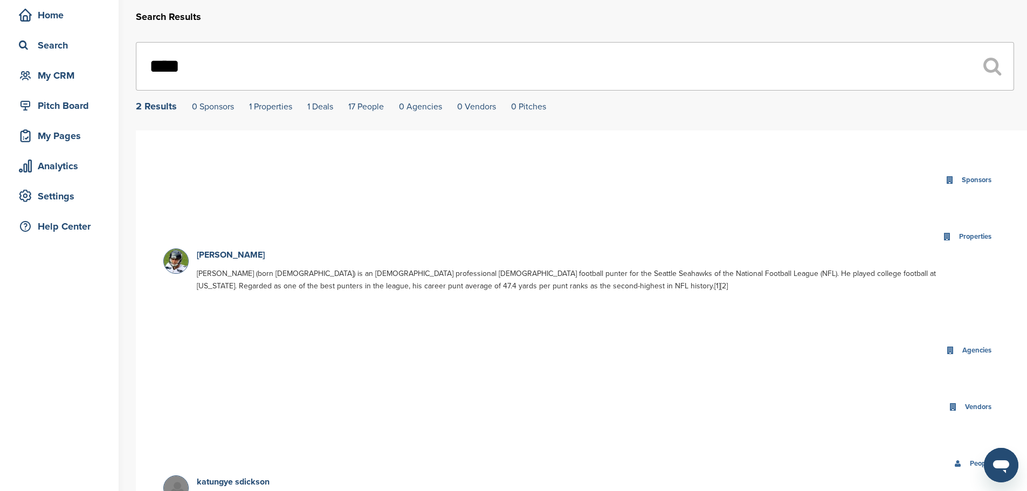  Describe the element at coordinates (62, 15) in the screenshot. I see `div: Home` at that location.